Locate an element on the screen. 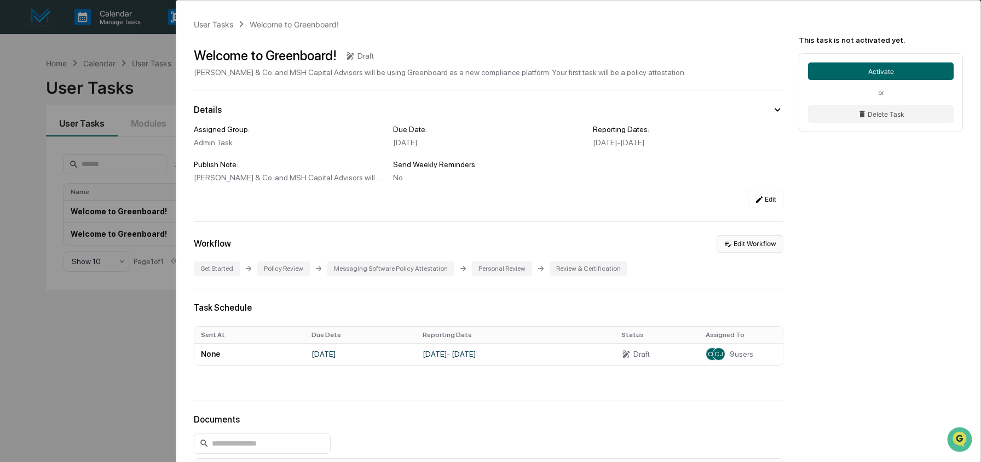 The image size is (981, 462). a: 🔎Data Lookup is located at coordinates (40, 164).